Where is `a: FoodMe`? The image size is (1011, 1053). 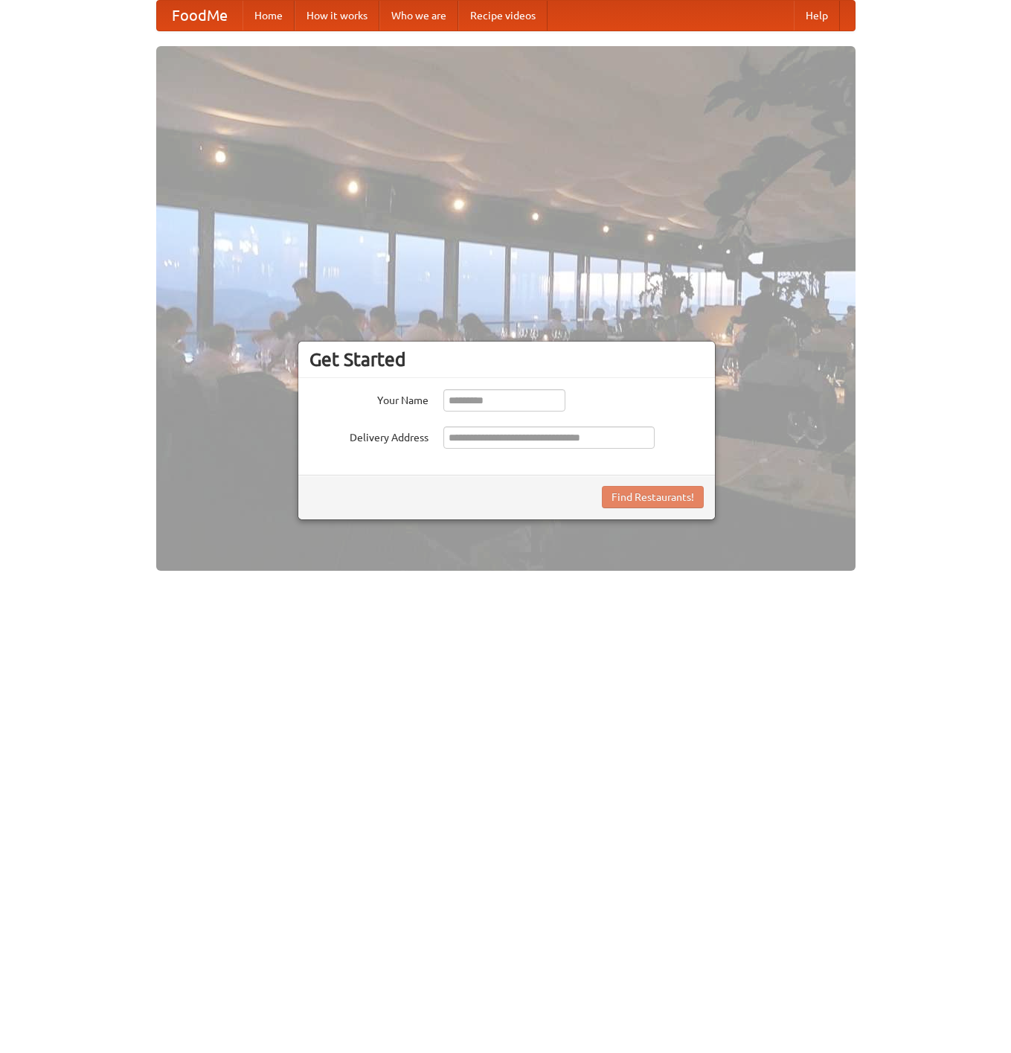 a: FoodMe is located at coordinates (199, 16).